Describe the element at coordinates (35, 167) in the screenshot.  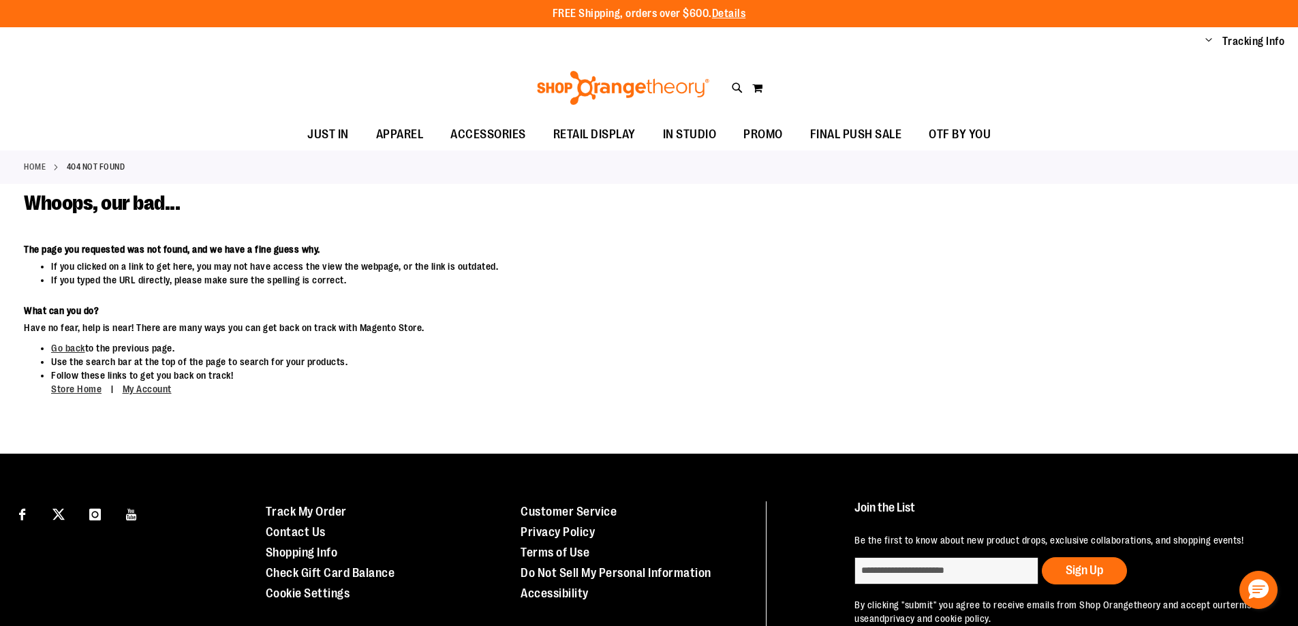
I see `a: Home` at that location.